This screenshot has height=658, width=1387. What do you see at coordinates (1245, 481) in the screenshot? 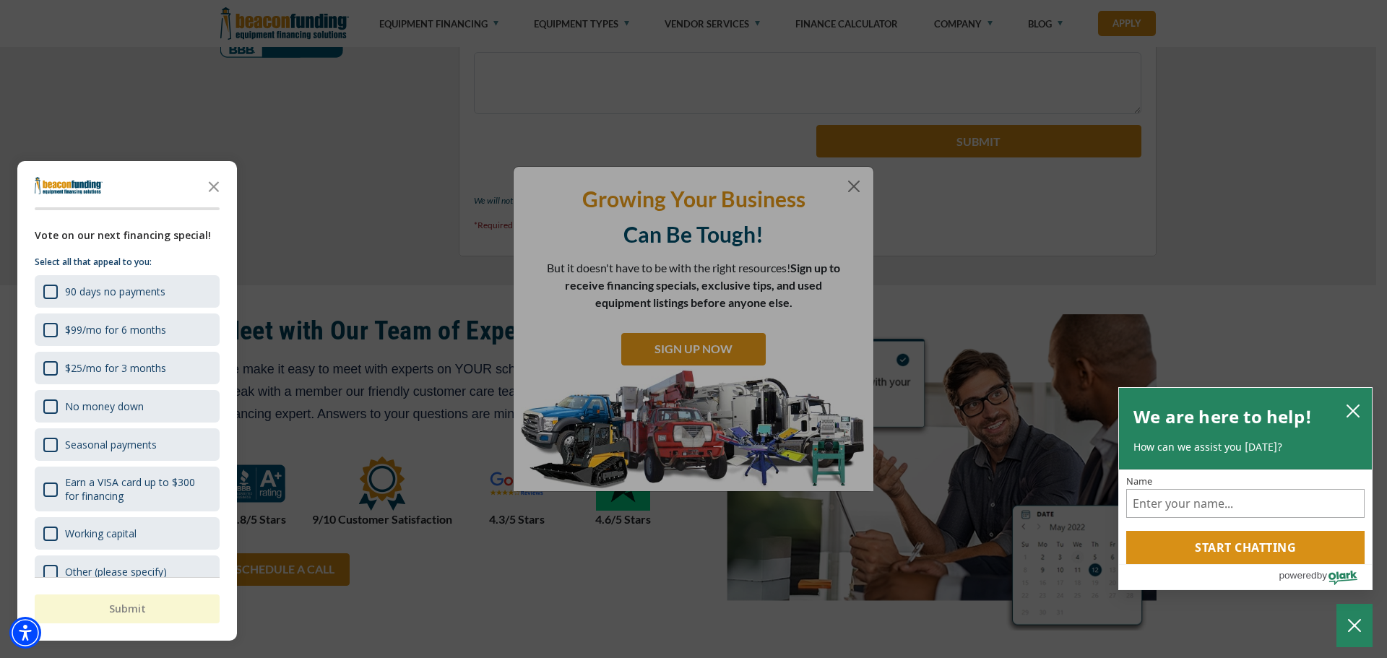
I see `label: Name` at bounding box center [1245, 481].